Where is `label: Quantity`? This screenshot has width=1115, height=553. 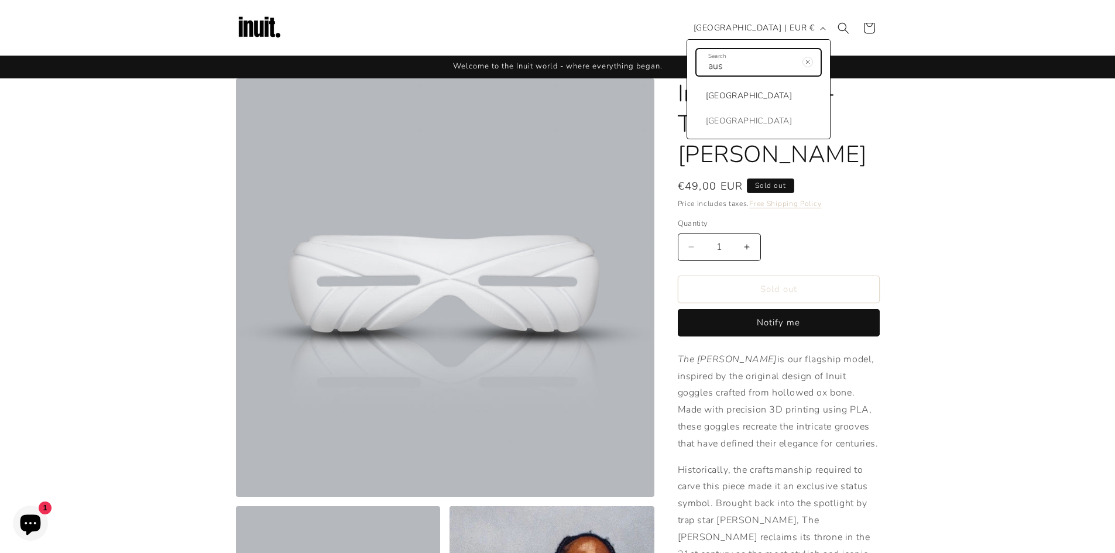 label: Quantity is located at coordinates (779, 224).